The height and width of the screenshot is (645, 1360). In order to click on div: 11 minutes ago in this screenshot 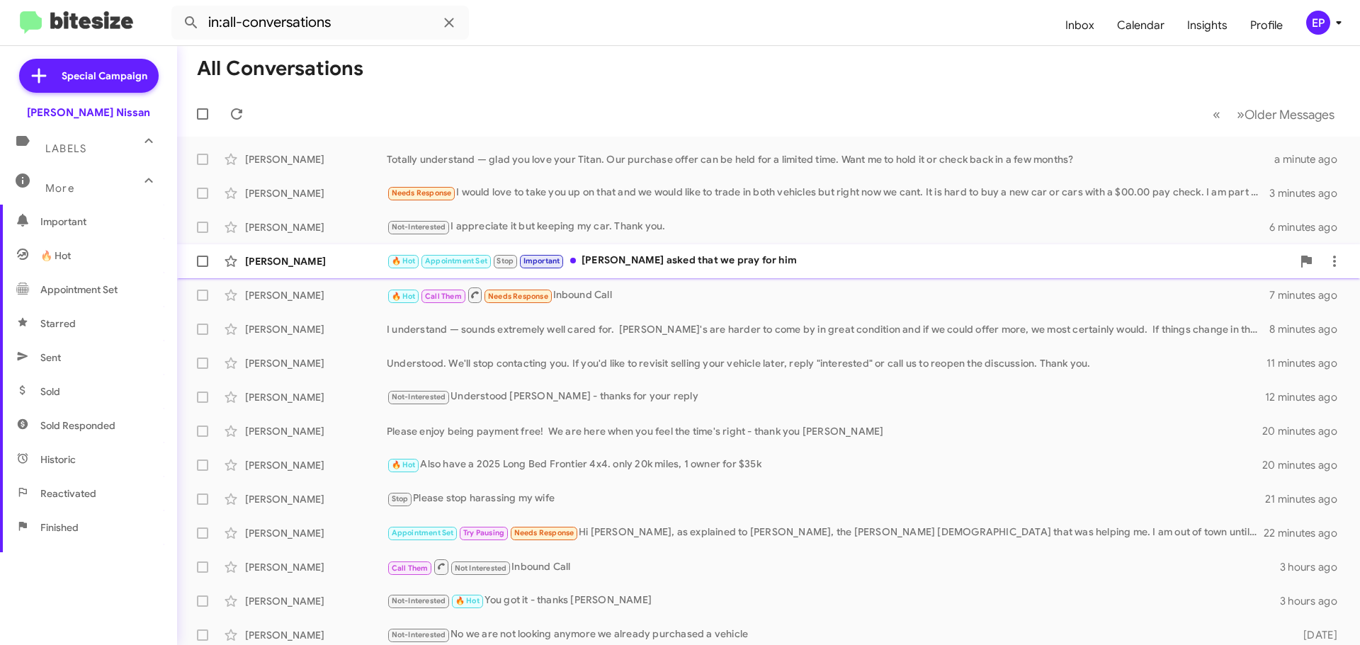, I will do `click(1308, 363)`.